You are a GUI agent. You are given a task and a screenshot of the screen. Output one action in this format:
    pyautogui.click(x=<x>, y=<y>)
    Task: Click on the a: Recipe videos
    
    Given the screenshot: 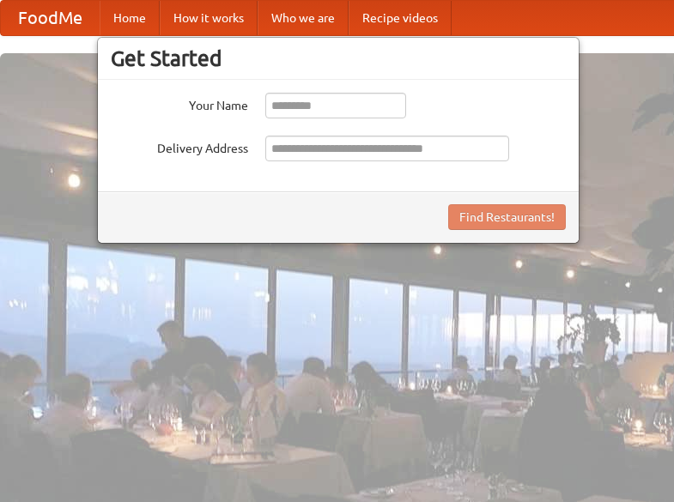 What is the action you would take?
    pyautogui.click(x=400, y=18)
    